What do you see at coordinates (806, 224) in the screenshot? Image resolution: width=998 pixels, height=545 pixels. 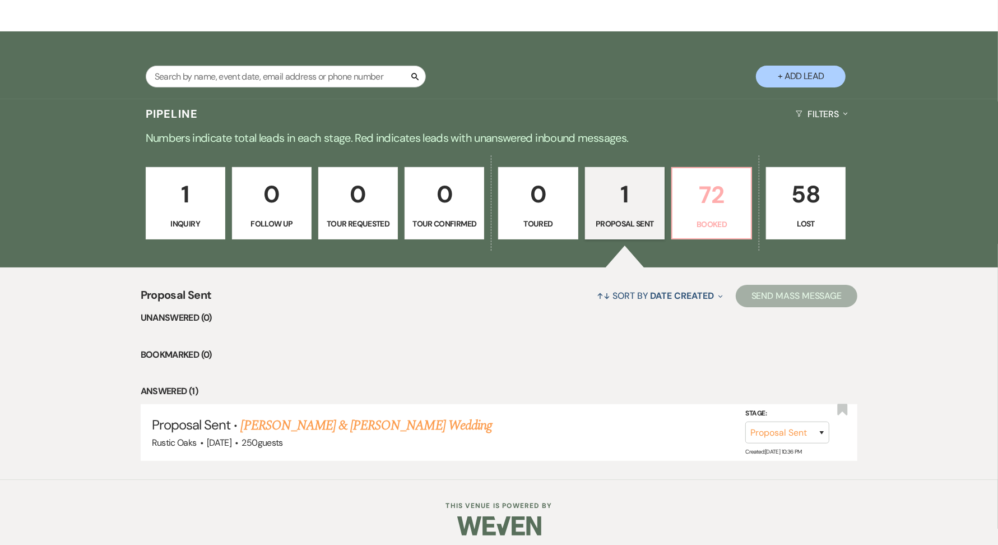 I see `p: Lost` at bounding box center [806, 224].